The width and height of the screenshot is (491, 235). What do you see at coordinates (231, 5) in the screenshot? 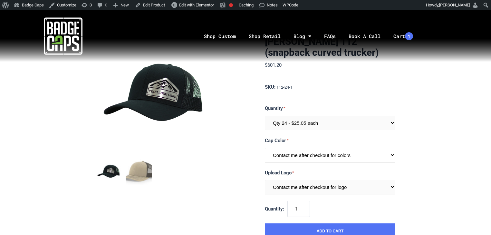
I see `div: Focus keyphrase not set` at bounding box center [231, 5].